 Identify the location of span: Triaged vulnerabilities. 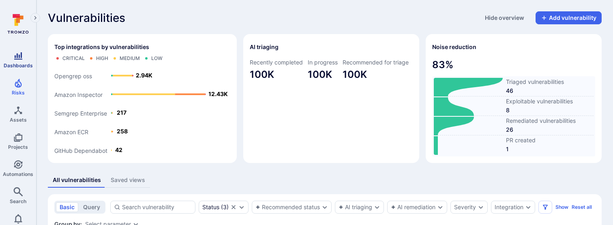
(550, 82).